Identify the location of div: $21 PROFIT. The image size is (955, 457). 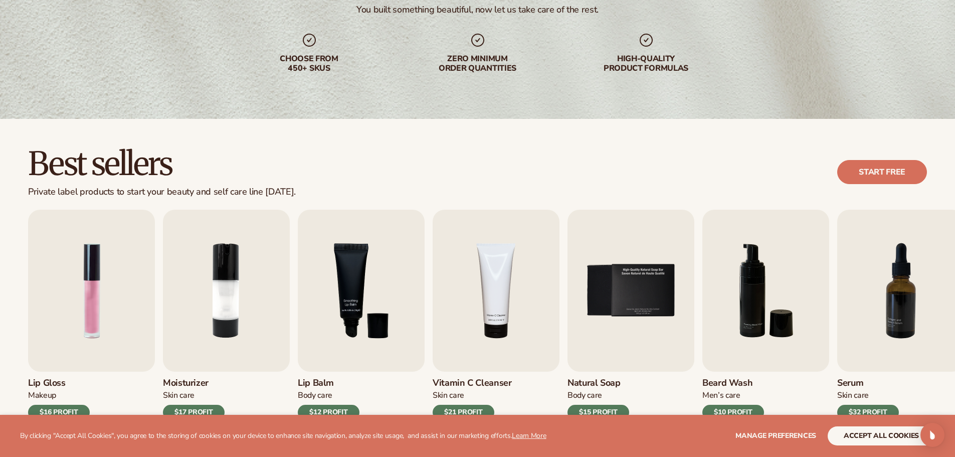
(463, 412).